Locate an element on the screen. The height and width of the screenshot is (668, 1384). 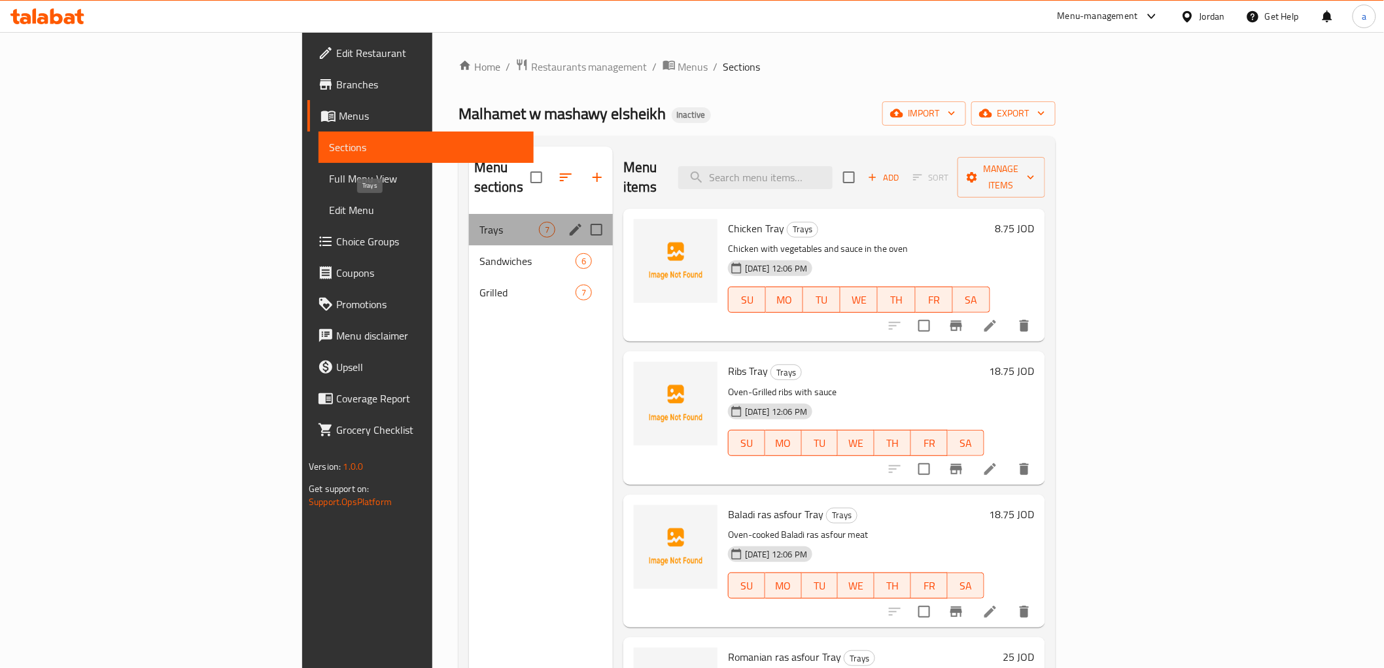
span: Choice Groups is located at coordinates (429, 241).